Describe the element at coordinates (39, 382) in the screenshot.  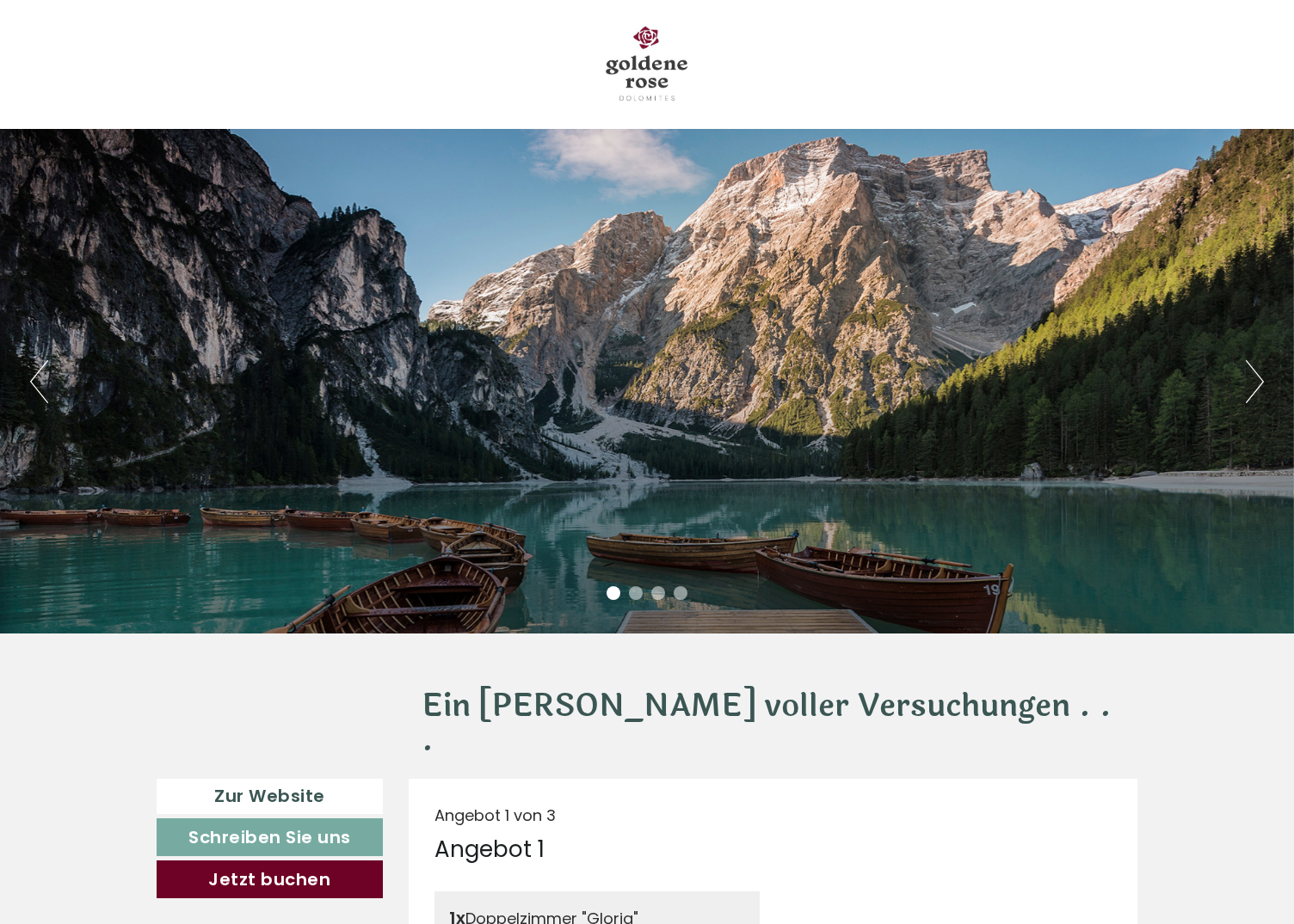
I see `button: Previous` at that location.